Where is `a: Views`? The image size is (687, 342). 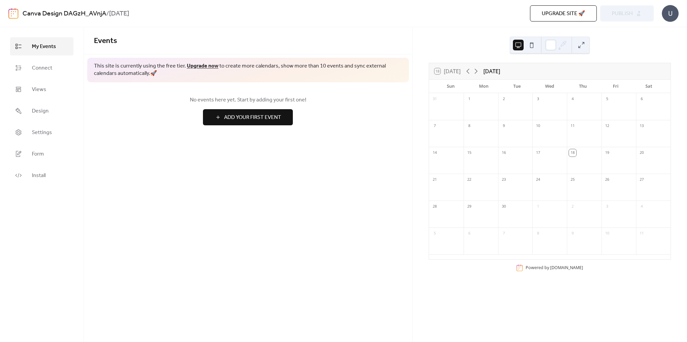 a: Views is located at coordinates (42, 89).